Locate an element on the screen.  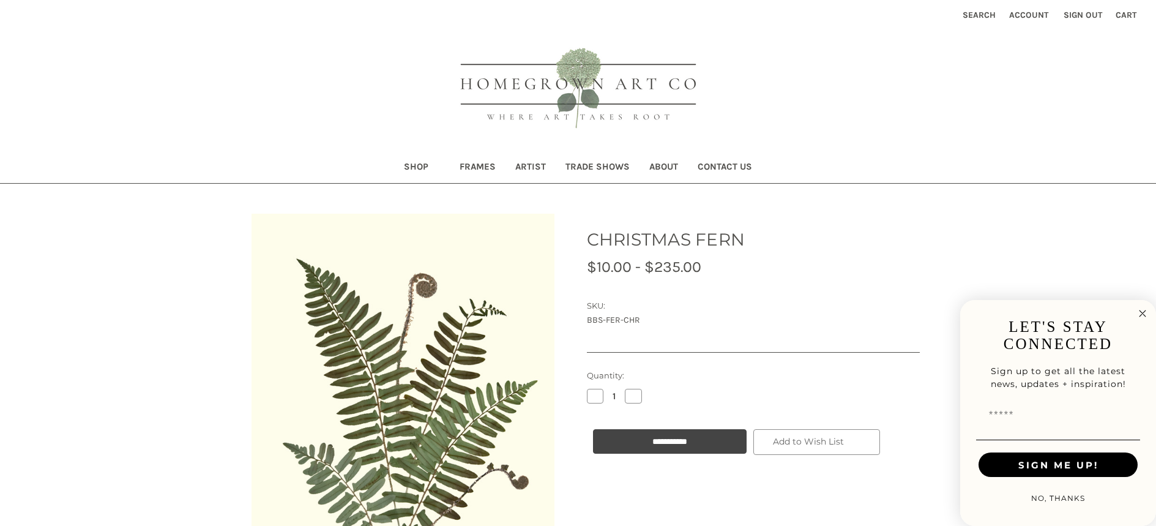
span: Cart is located at coordinates (1126, 15).